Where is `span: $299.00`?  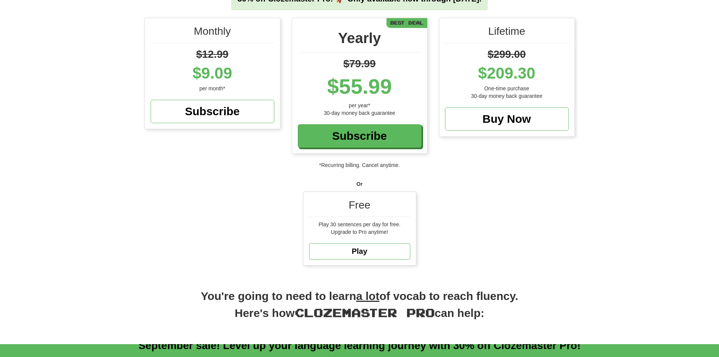 span: $299.00 is located at coordinates (506, 54).